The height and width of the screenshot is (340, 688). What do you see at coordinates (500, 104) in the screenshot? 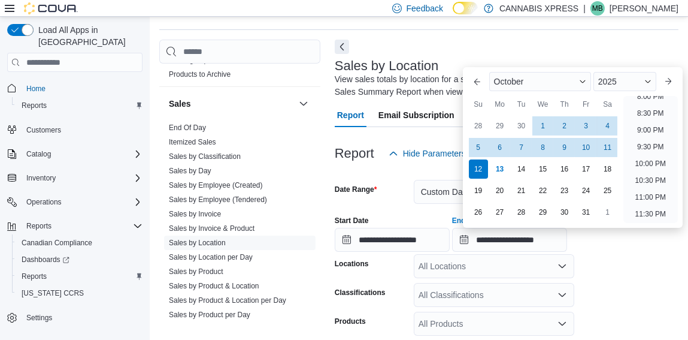
I see `div: Mo` at bounding box center [500, 104].